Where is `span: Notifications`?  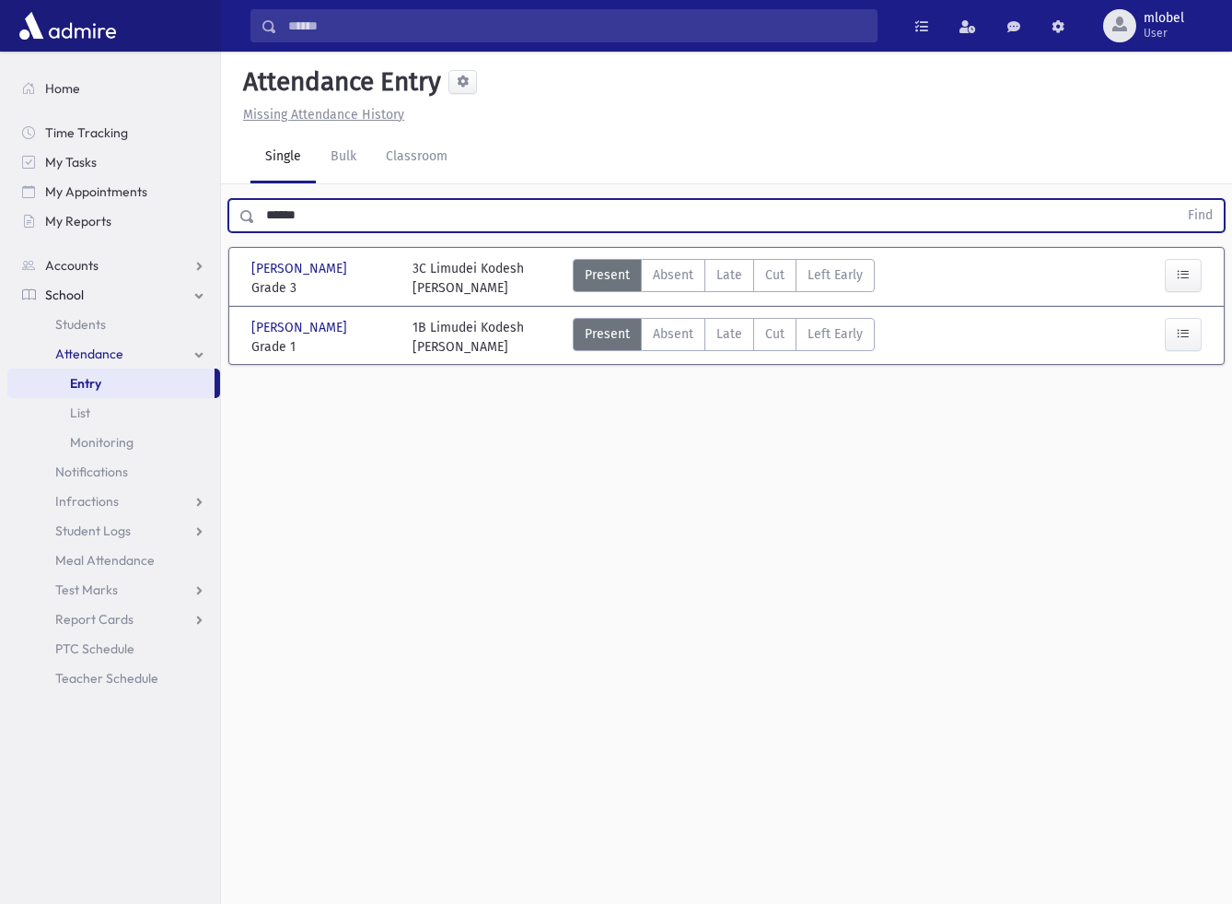
span: Notifications is located at coordinates (91, 472).